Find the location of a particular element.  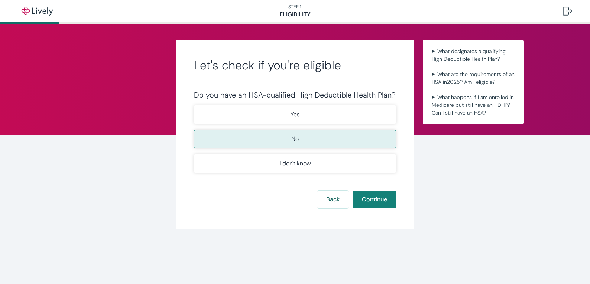

p: No is located at coordinates (295, 139).